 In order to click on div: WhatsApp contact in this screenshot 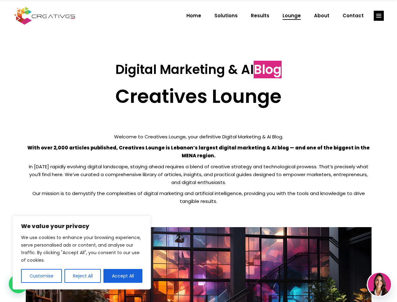, I will do `click(18, 284)`.